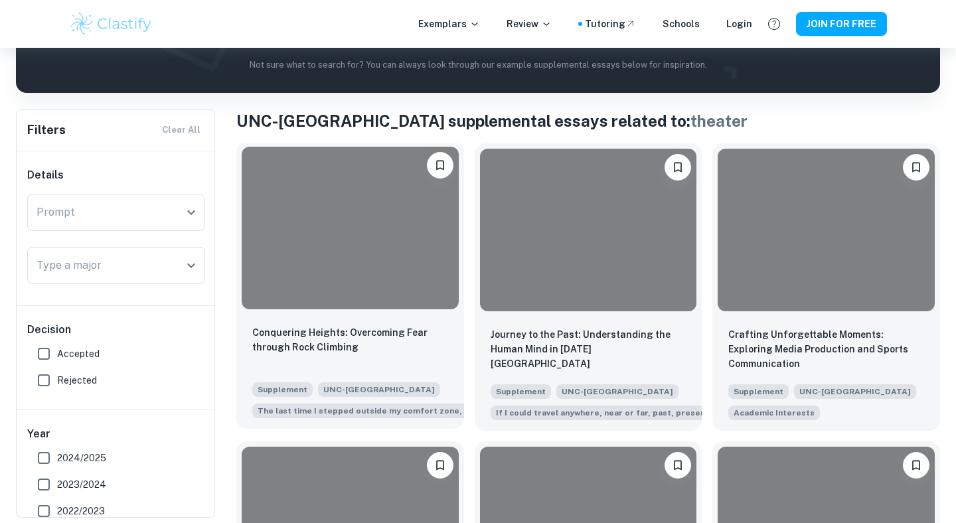 Image resolution: width=956 pixels, height=523 pixels. I want to click on h6: Details, so click(116, 175).